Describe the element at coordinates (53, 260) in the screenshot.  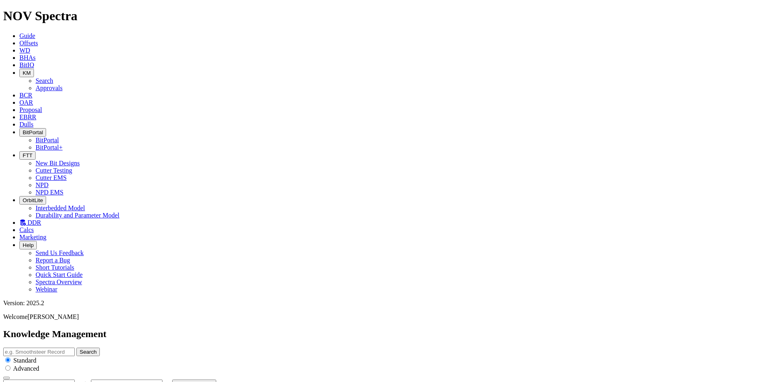
I see `a: Report a Bug` at that location.